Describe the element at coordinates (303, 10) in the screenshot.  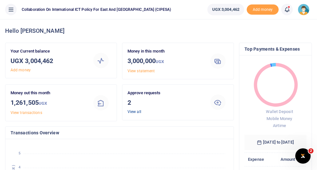
I see `img: profile-user` at that location.